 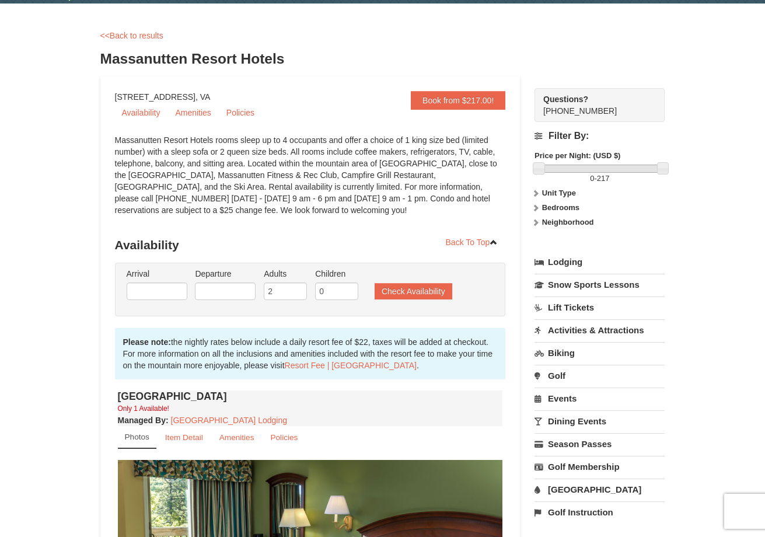 What do you see at coordinates (561, 207) in the screenshot?
I see `strong: Bedrooms` at bounding box center [561, 207].